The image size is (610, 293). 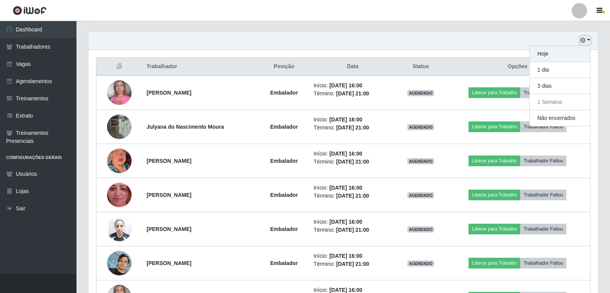 What do you see at coordinates (560, 54) in the screenshot?
I see `button: Hoje` at bounding box center [560, 54].